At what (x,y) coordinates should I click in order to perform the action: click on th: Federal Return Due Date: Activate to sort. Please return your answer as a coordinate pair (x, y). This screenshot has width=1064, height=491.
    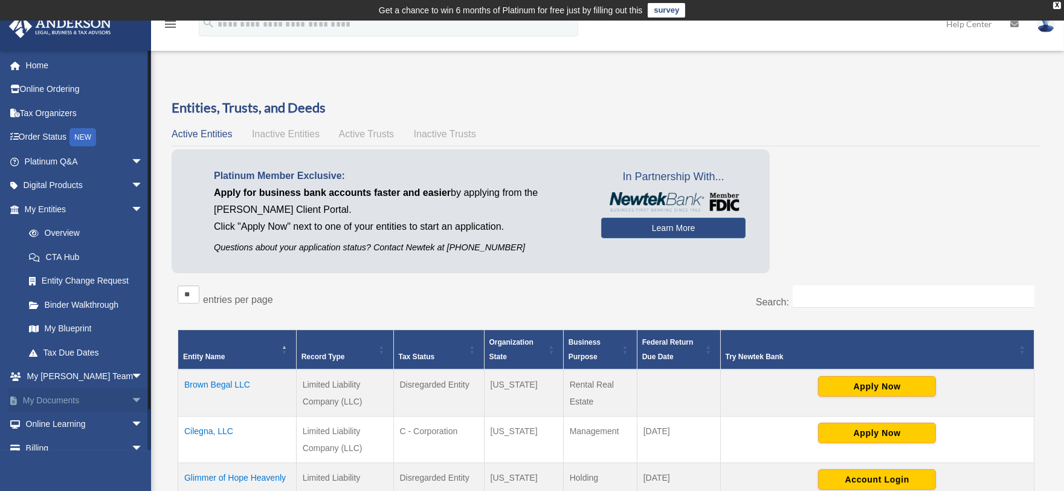
    Looking at the image, I should click on (678, 350).